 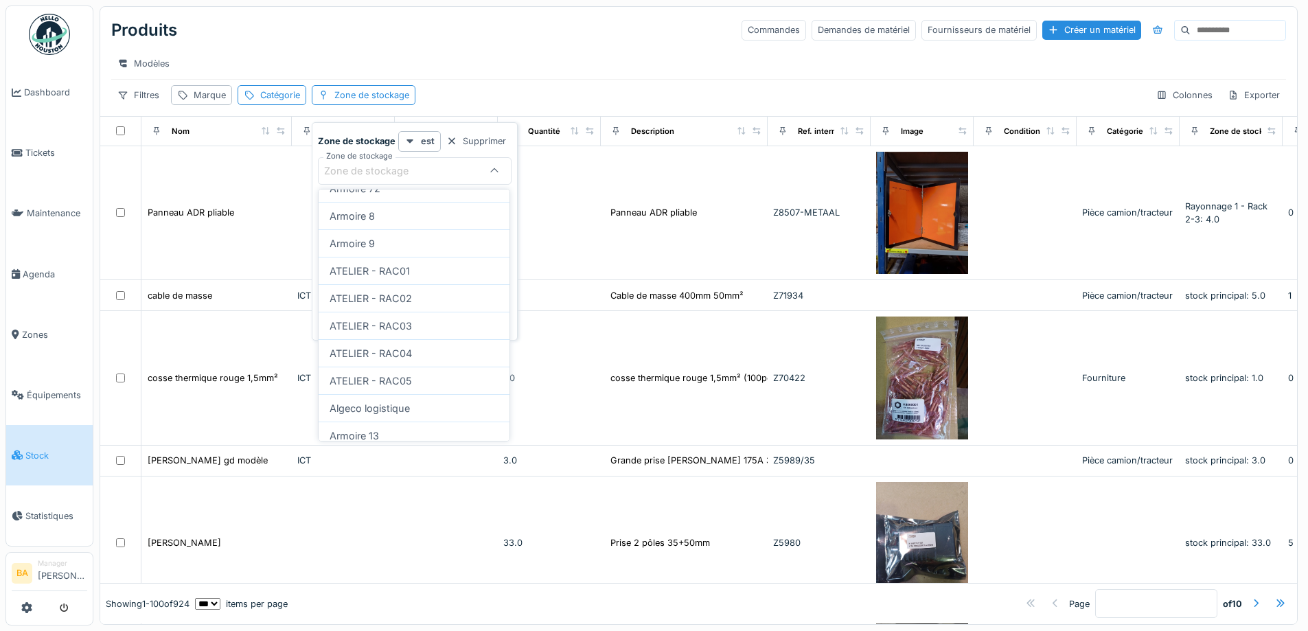 I want to click on strong: est, so click(x=428, y=141).